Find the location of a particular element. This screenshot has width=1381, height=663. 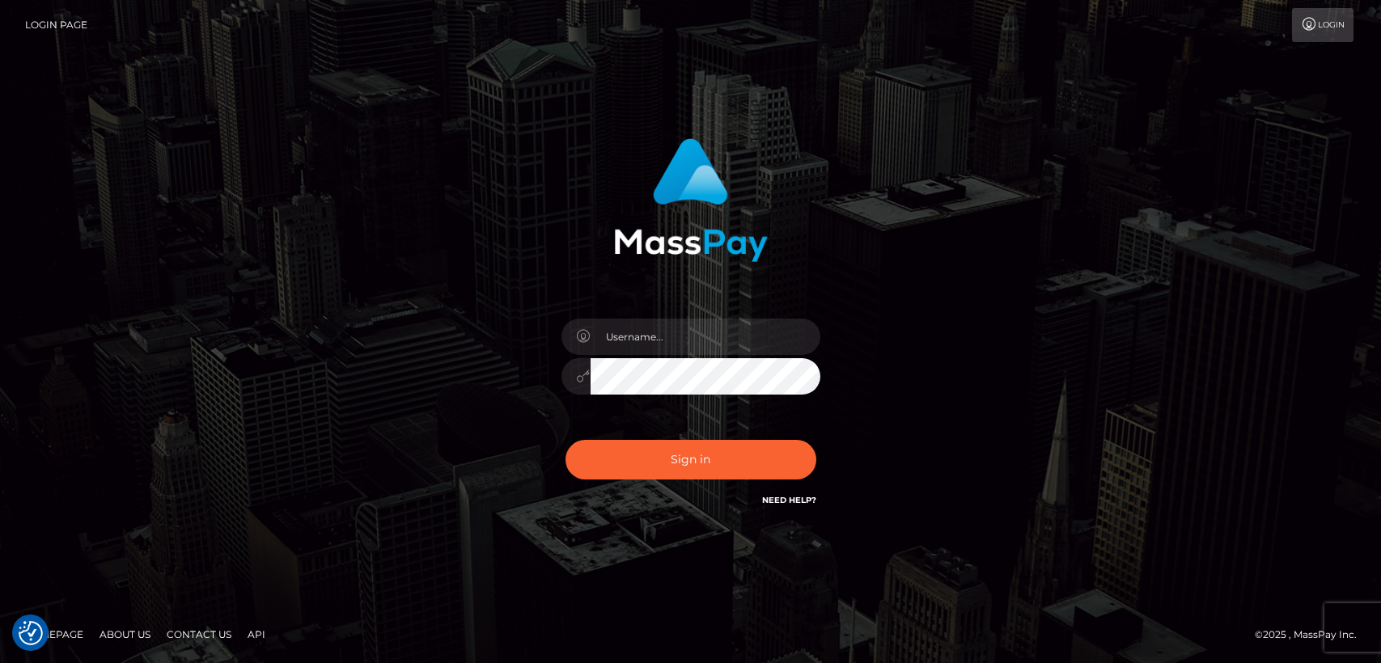

img: MassPay Login is located at coordinates (691, 200).